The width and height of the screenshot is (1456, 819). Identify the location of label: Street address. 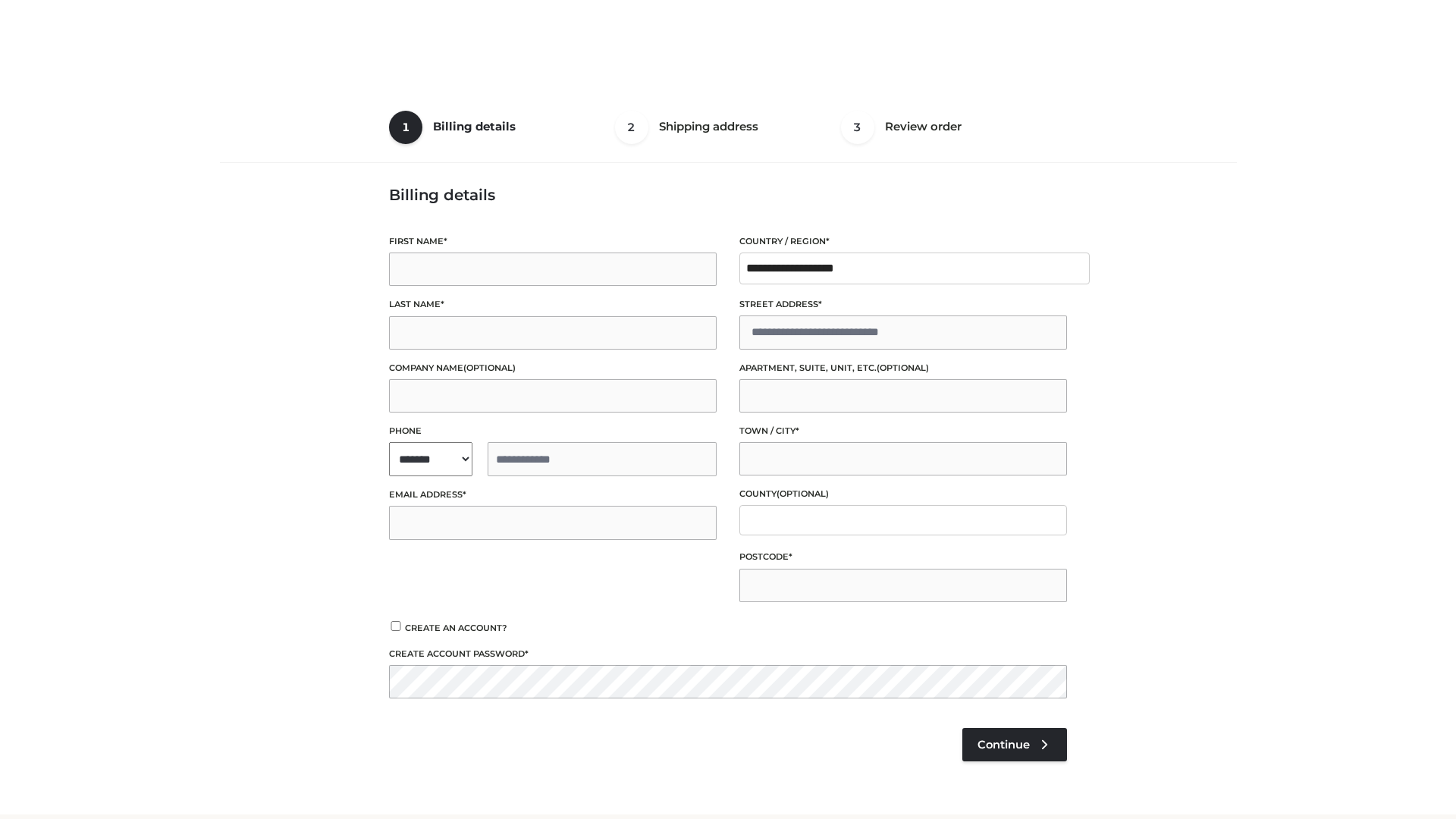
(903, 304).